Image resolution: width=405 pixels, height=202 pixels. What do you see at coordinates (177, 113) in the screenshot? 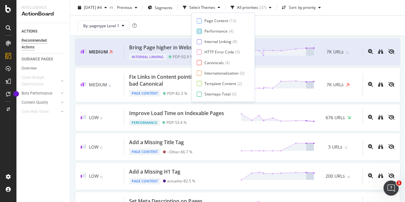
I see `div: Improve Load Time on Indexable Pages` at bounding box center [177, 113].